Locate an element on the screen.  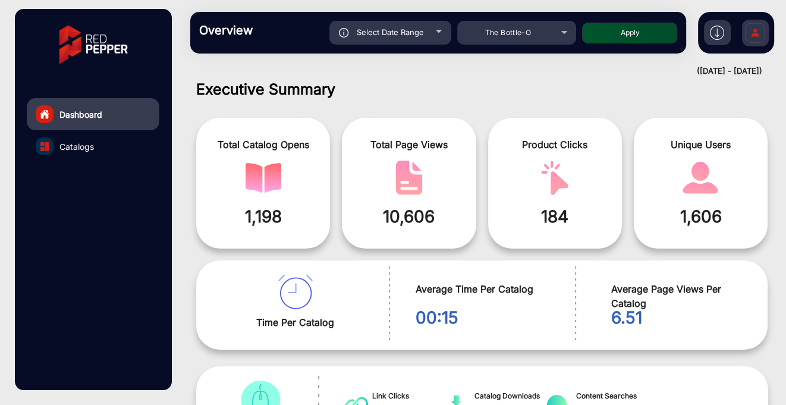
span: Unique Users is located at coordinates (701, 145).